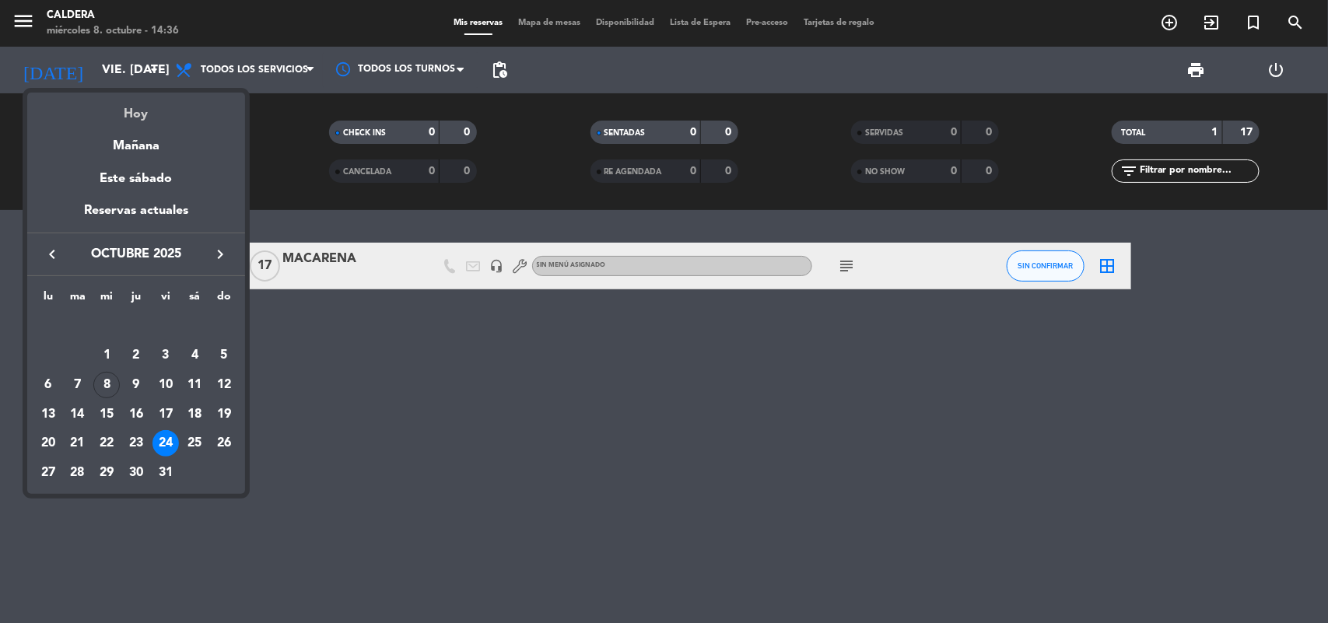 This screenshot has height=623, width=1328. What do you see at coordinates (48, 385) in the screenshot?
I see `td: 6 de octubre de 2025` at bounding box center [48, 385].